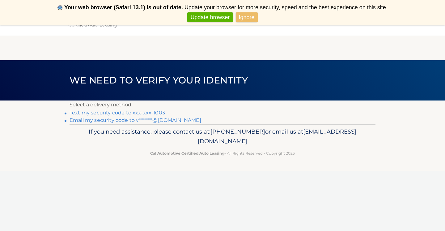  What do you see at coordinates (158, 80) in the screenshot?
I see `span: We need to verify your identity` at bounding box center [158, 80].